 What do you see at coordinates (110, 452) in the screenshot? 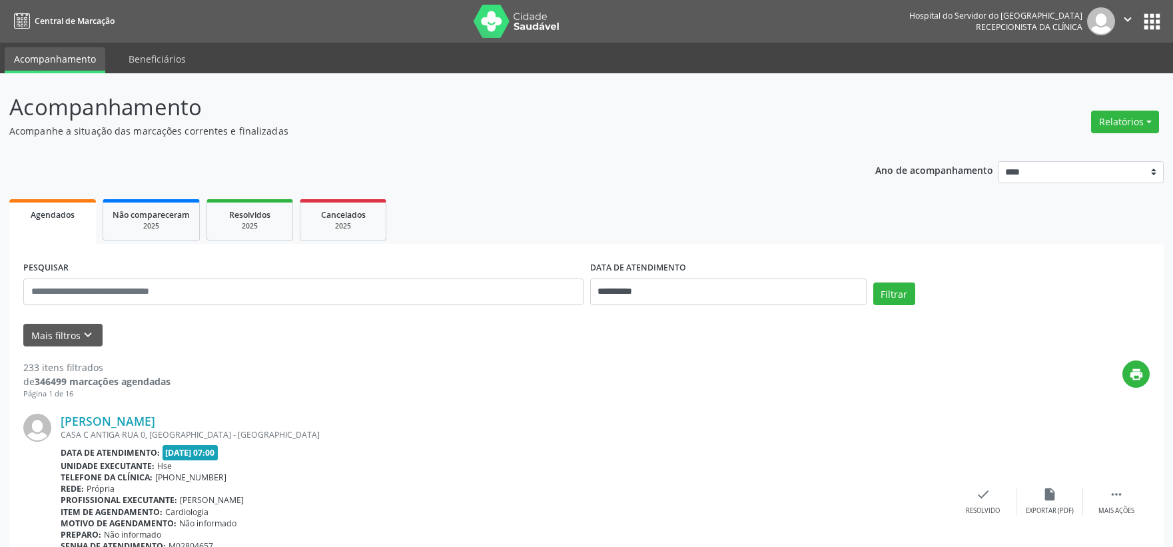
I see `b: Data de atendimento:` at bounding box center [110, 452].